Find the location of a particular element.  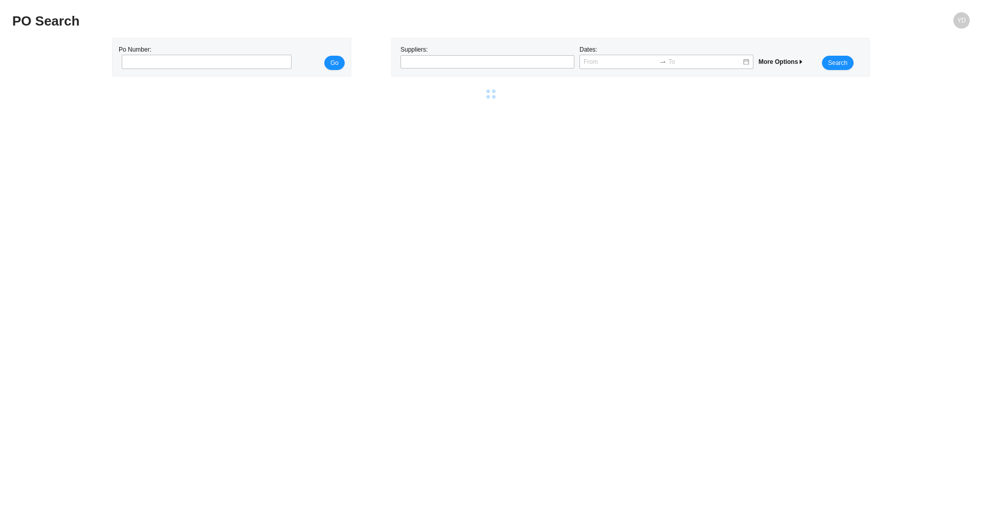

span: Go is located at coordinates (335, 63).